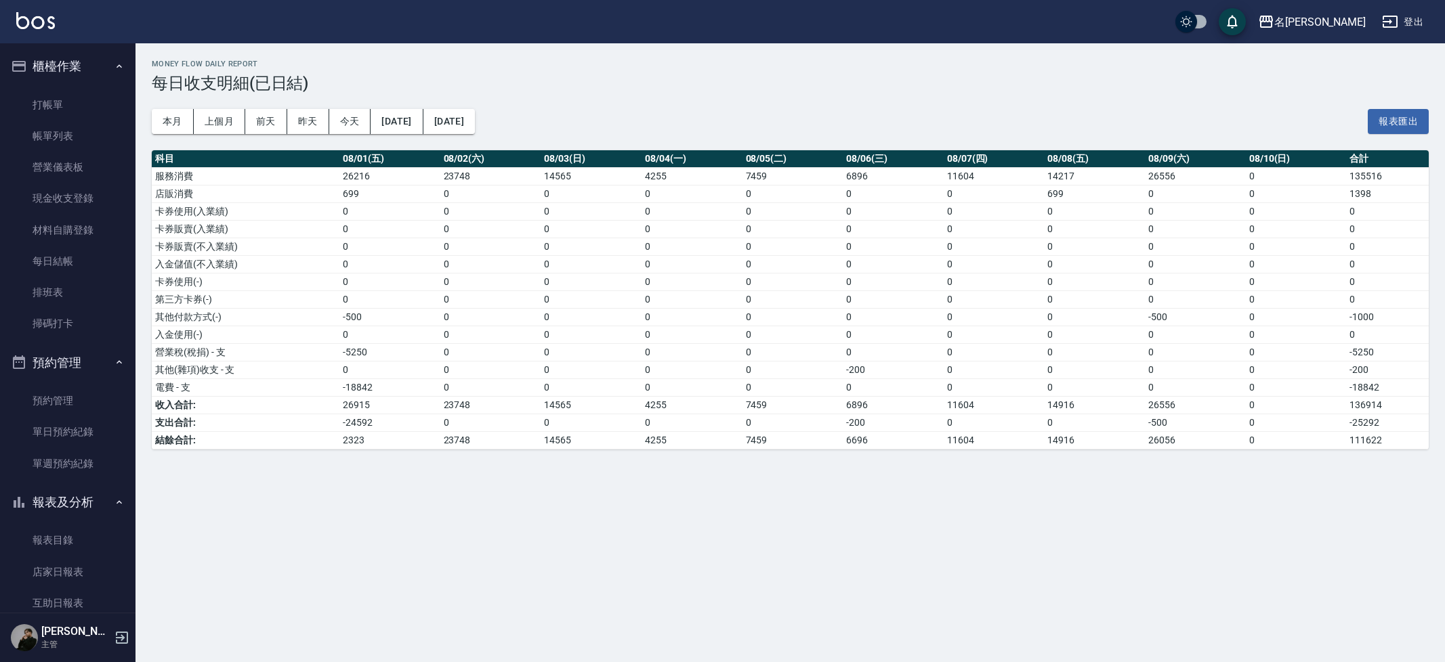  Describe the element at coordinates (68, 136) in the screenshot. I see `a: 帳單列表` at that location.